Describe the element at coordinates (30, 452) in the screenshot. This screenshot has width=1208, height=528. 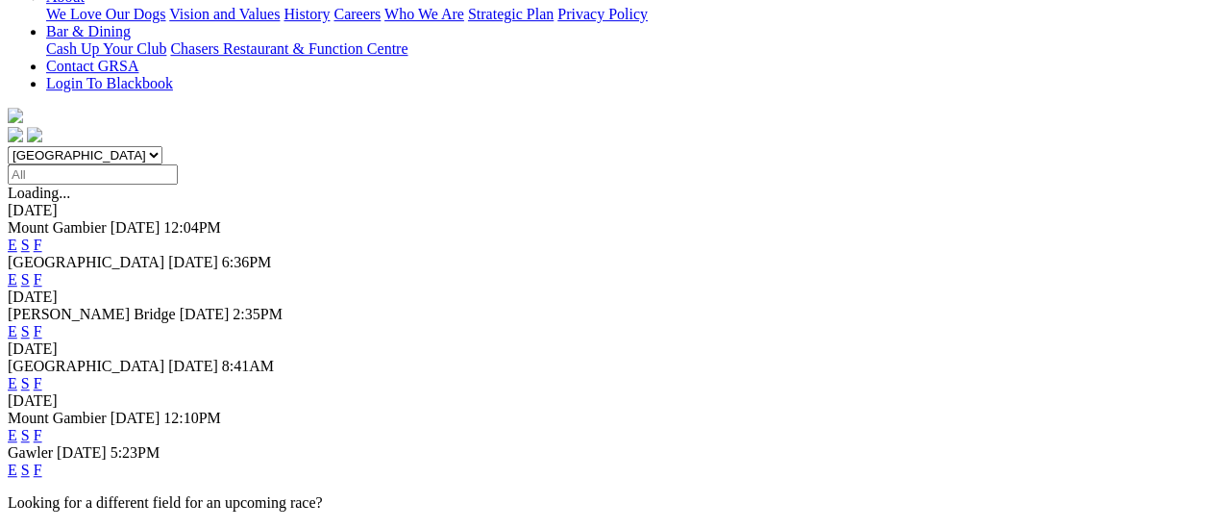
I see `span: Gawler` at that location.